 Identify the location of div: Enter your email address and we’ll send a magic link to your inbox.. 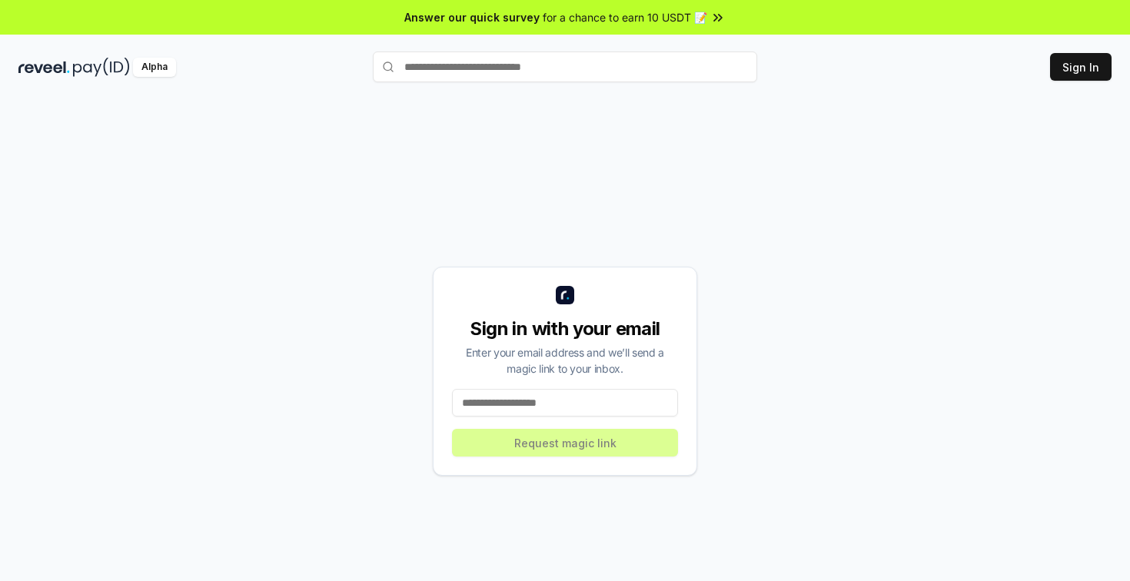
(565, 361).